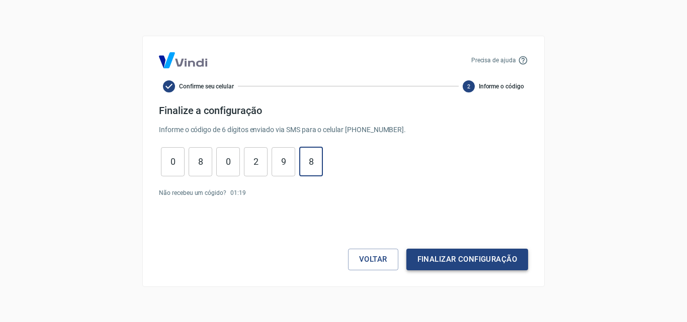 The width and height of the screenshot is (687, 322). What do you see at coordinates (183, 60) in the screenshot?
I see `img: Logo Vind` at bounding box center [183, 60].